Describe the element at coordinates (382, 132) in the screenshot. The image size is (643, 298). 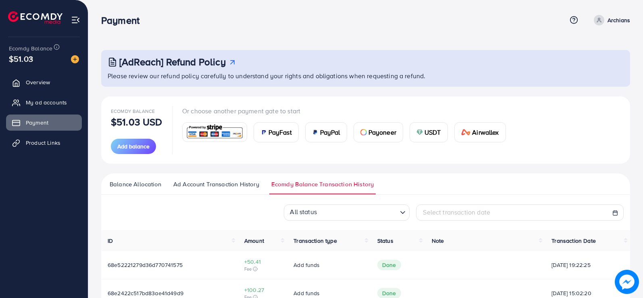
I see `span: Payoneer` at that location.